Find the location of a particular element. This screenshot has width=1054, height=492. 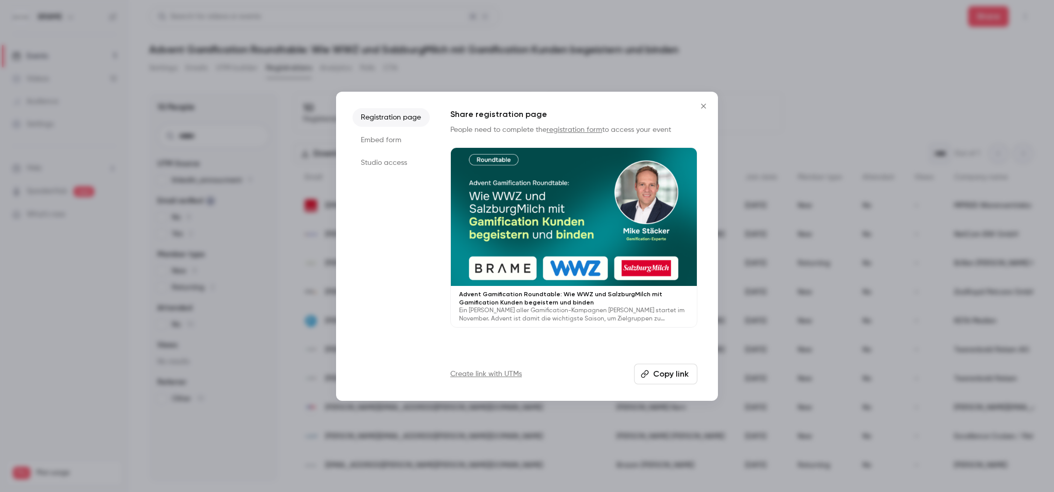

a: Advent Gamification Roundtable: Wie WWZ und SalzburgMilch mit Gamification Kunden begeistern und ... is located at coordinates (574, 237).